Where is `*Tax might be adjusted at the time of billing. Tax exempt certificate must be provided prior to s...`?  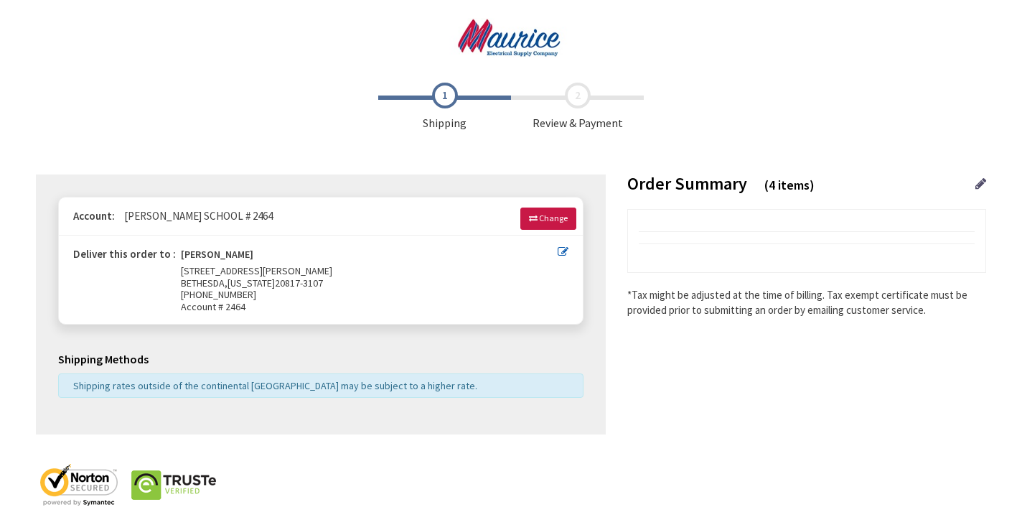
*Tax might be adjusted at the time of billing. Tax exempt certificate must be provided prior to s... is located at coordinates (807, 302).